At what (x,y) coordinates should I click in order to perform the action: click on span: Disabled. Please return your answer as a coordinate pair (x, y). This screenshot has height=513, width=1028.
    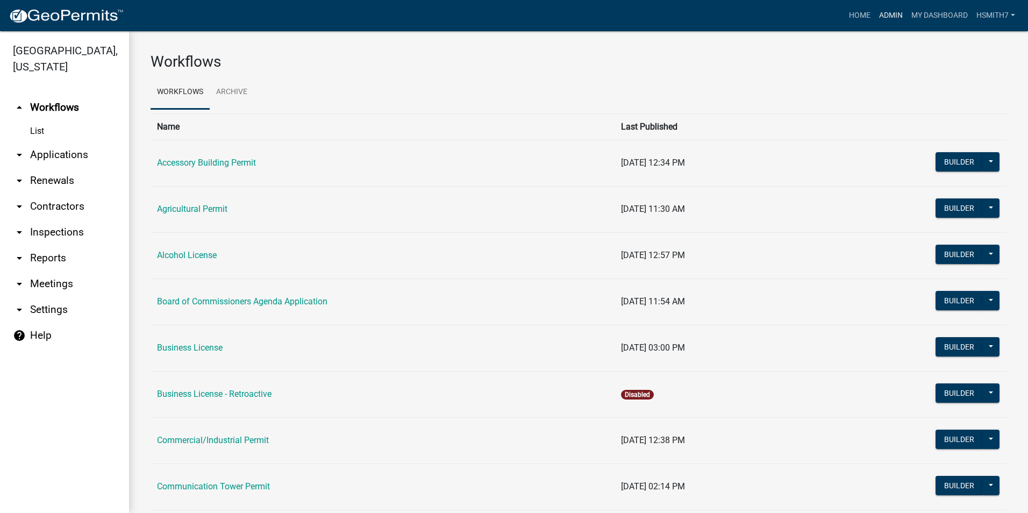
    Looking at the image, I should click on (637, 395).